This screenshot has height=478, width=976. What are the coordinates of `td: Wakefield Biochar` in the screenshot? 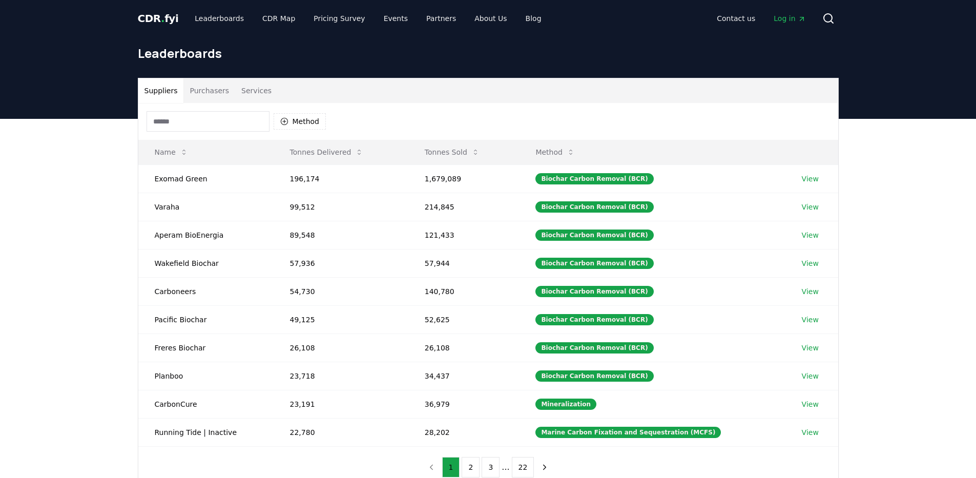 It's located at (206, 263).